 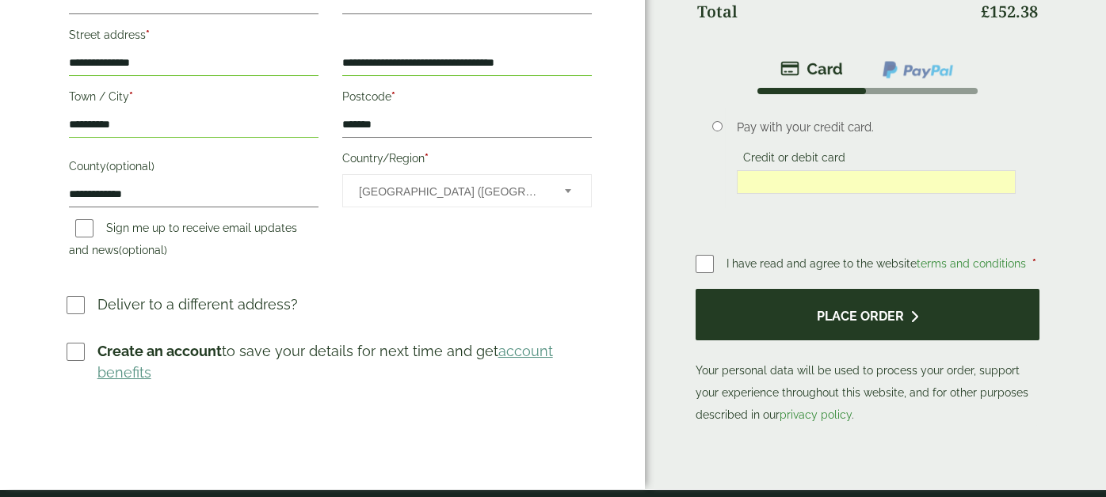 I want to click on label: County, so click(x=193, y=169).